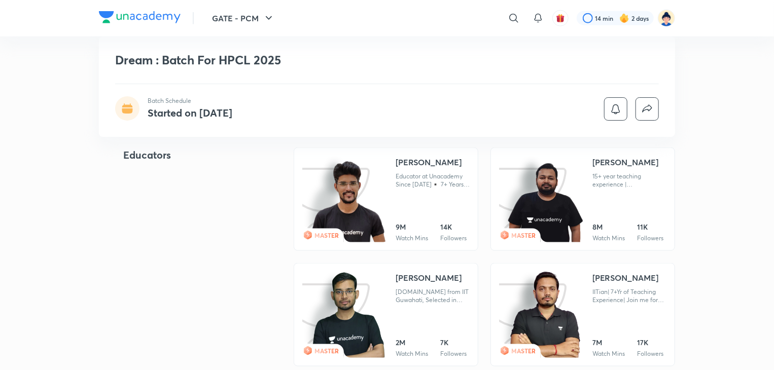  I want to click on div: 14K, so click(453, 227).